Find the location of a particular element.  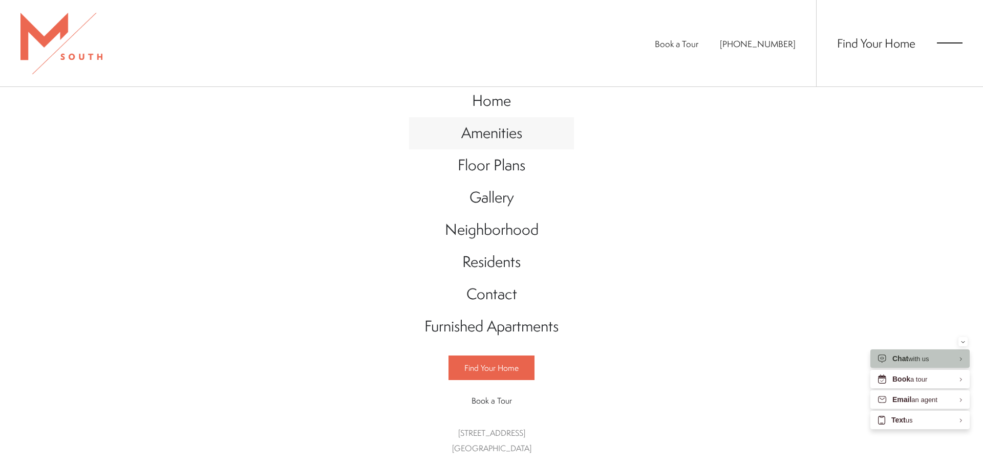

span: Home is located at coordinates (491, 100).